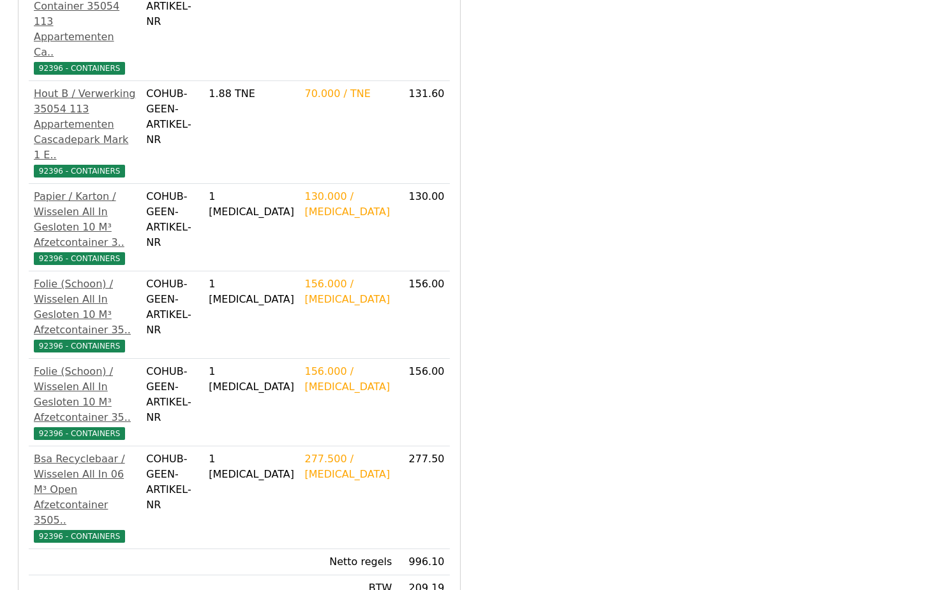  I want to click on div: 70.000 / TNE, so click(348, 94).